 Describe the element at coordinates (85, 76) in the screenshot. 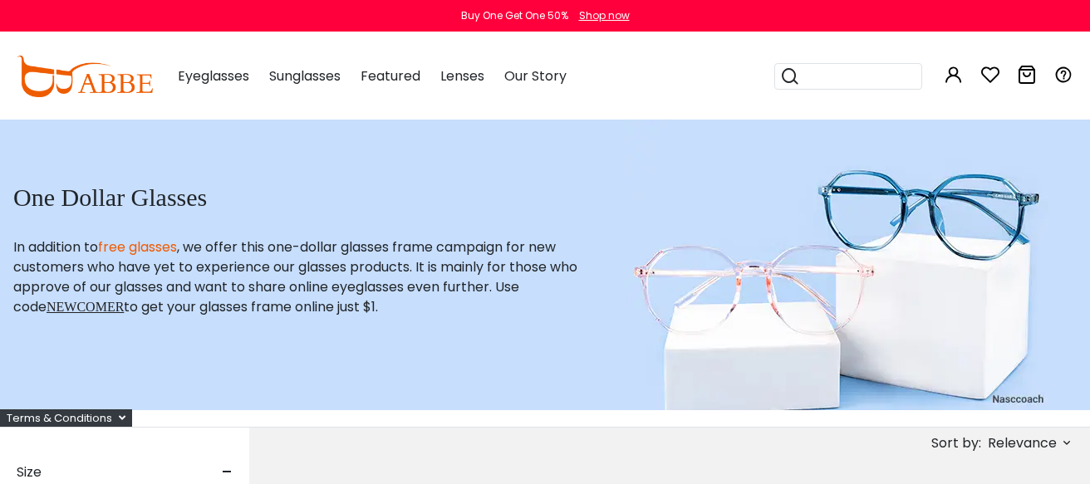

I see `img: abbeglasses.com` at that location.